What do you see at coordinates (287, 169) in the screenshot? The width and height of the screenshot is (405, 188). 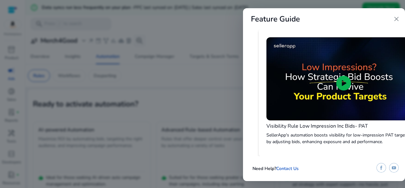 I see `a: Contact Us` at bounding box center [287, 169].